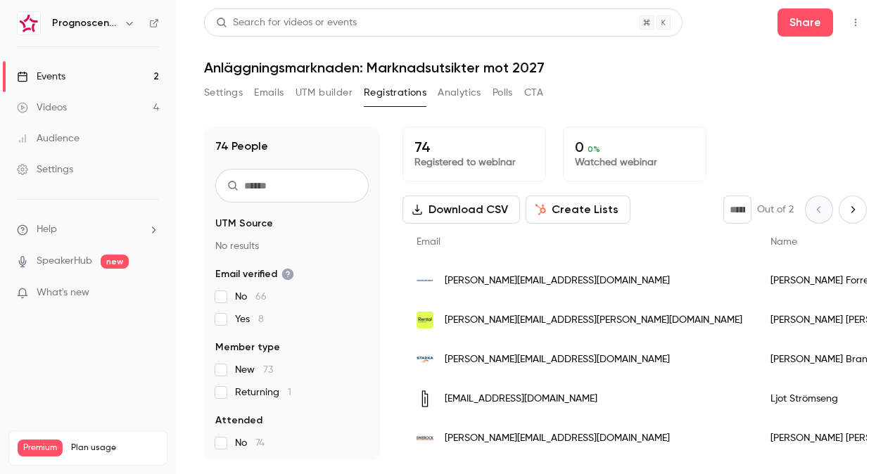  I want to click on span: Plan usage, so click(115, 448).